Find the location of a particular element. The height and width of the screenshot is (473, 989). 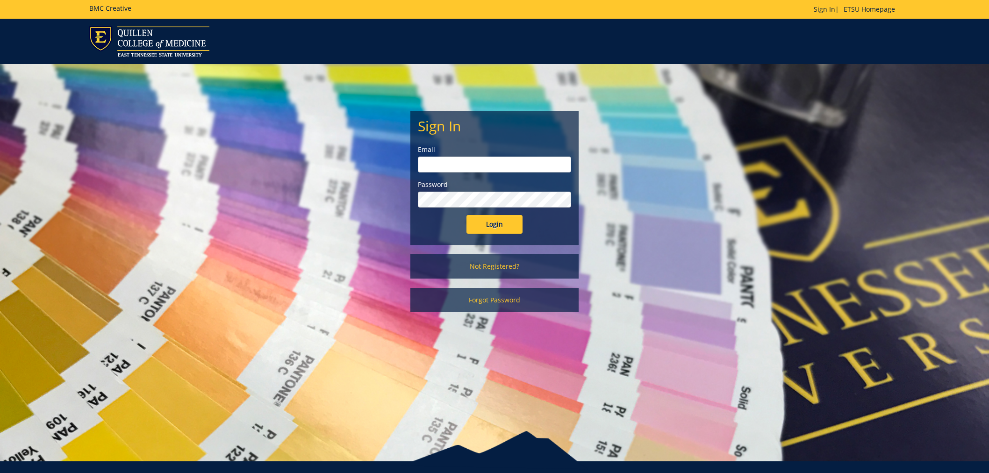

a: Not Registered? is located at coordinates (494, 266).